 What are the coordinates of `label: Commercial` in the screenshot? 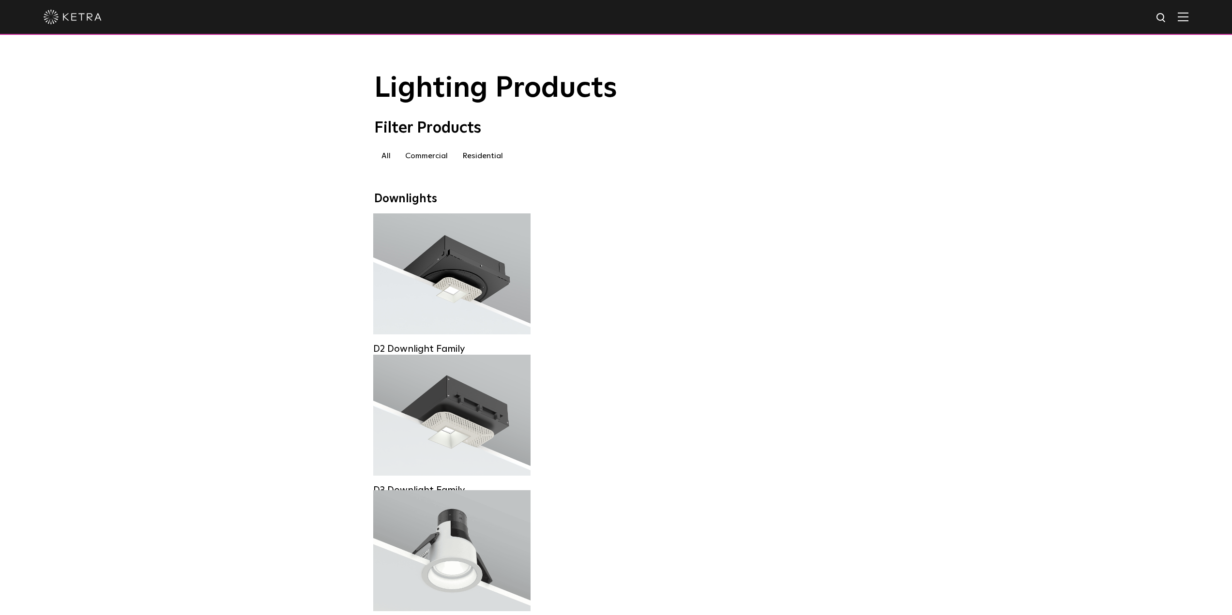 It's located at (427, 156).